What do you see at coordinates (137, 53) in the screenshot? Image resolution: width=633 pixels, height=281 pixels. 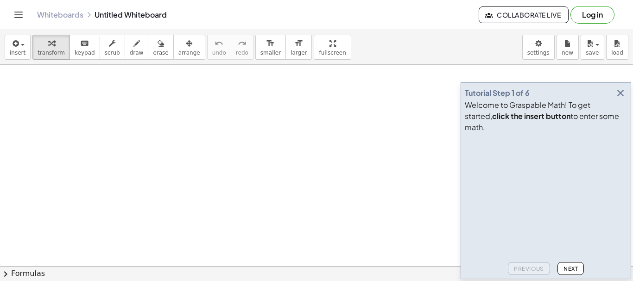 I see `span: draw` at bounding box center [137, 53].